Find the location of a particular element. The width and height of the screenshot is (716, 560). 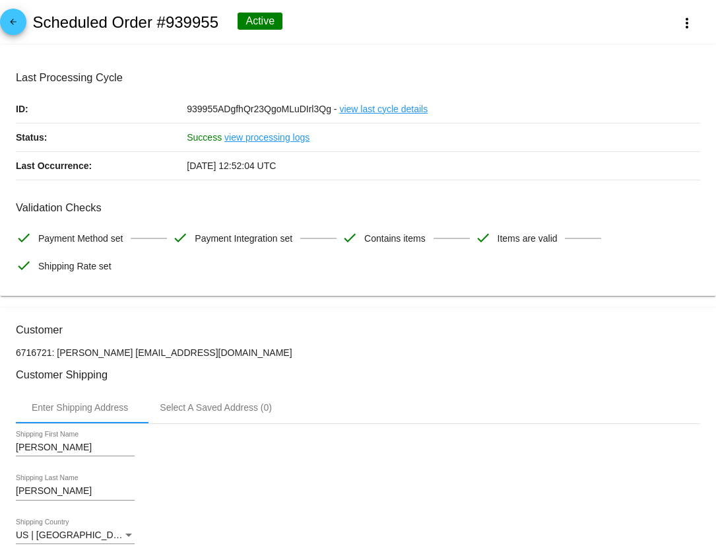

input: Shipping Last Name is located at coordinates (75, 491).